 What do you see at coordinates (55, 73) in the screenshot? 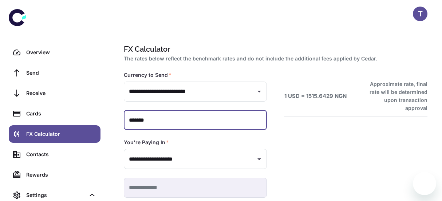
I see `a: Send` at bounding box center [55, 73].